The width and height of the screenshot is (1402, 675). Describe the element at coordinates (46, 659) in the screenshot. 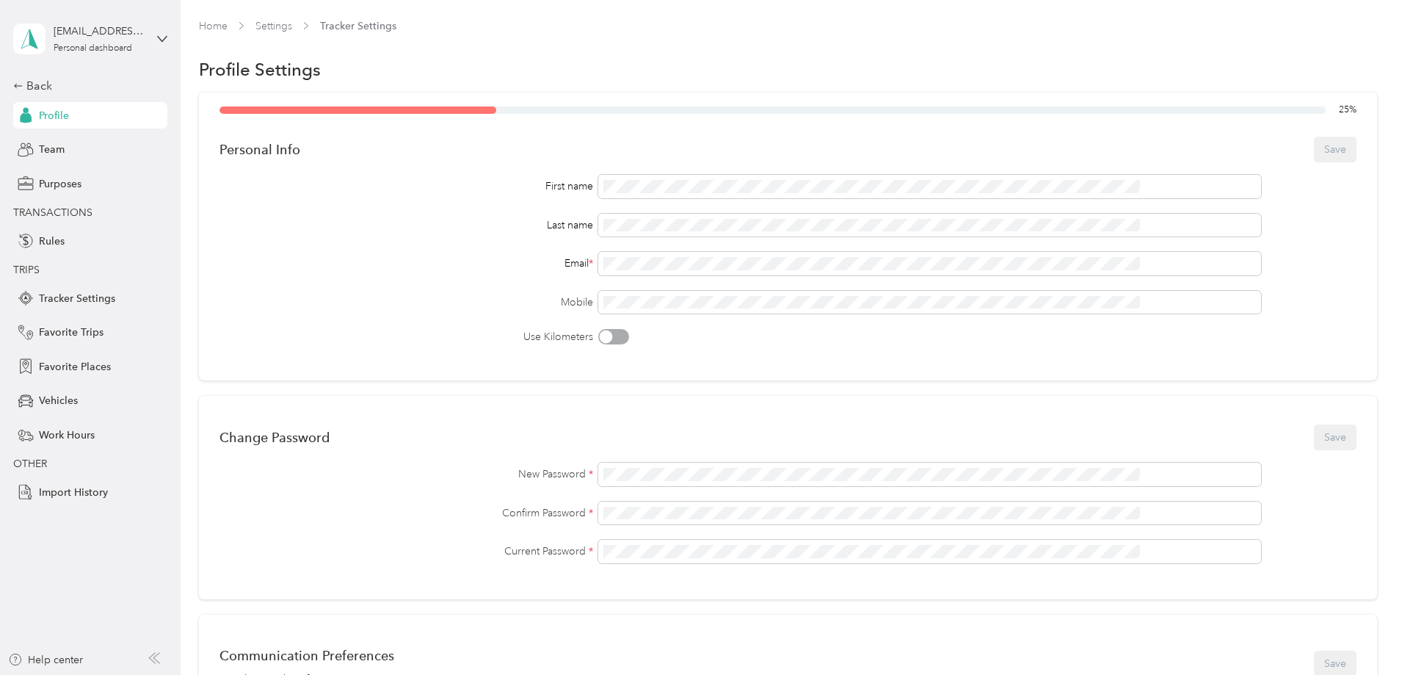

I see `button: Help center` at that location.